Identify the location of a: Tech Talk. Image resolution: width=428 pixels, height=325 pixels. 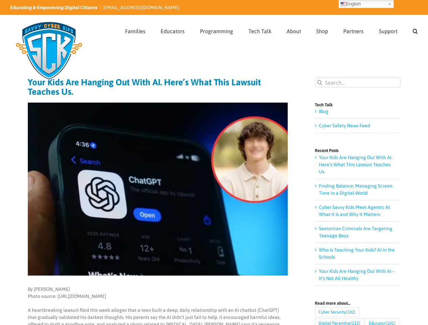
(260, 30).